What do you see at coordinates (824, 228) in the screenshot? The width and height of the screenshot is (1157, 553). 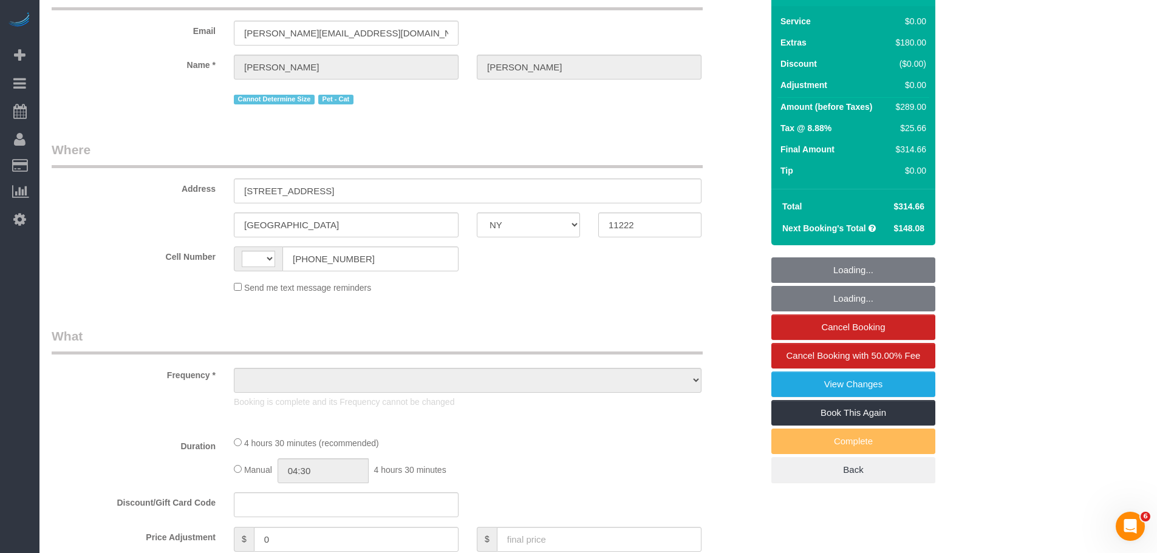 I see `strong: Next Booking's Total` at bounding box center [824, 228].